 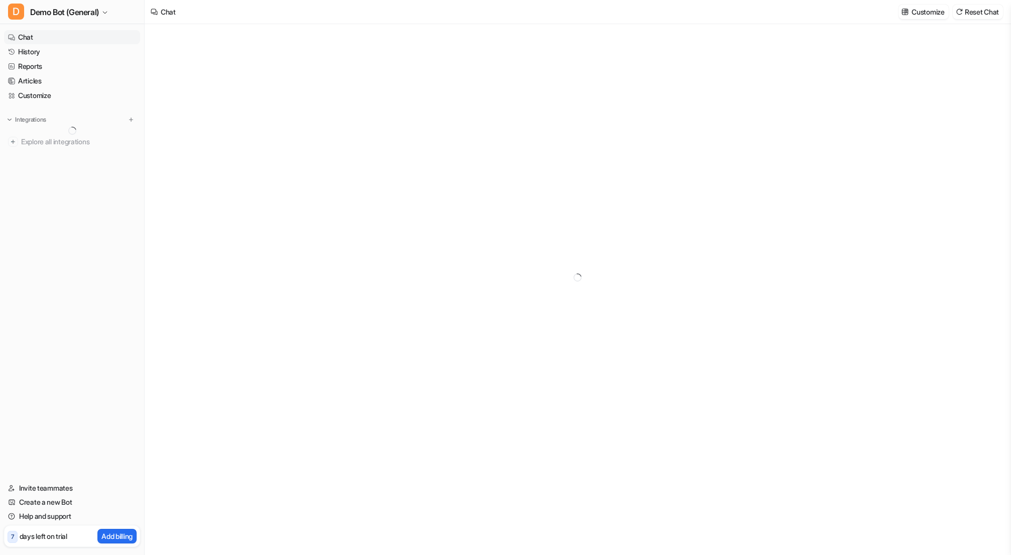 I want to click on a: Invite teammates, so click(x=72, y=488).